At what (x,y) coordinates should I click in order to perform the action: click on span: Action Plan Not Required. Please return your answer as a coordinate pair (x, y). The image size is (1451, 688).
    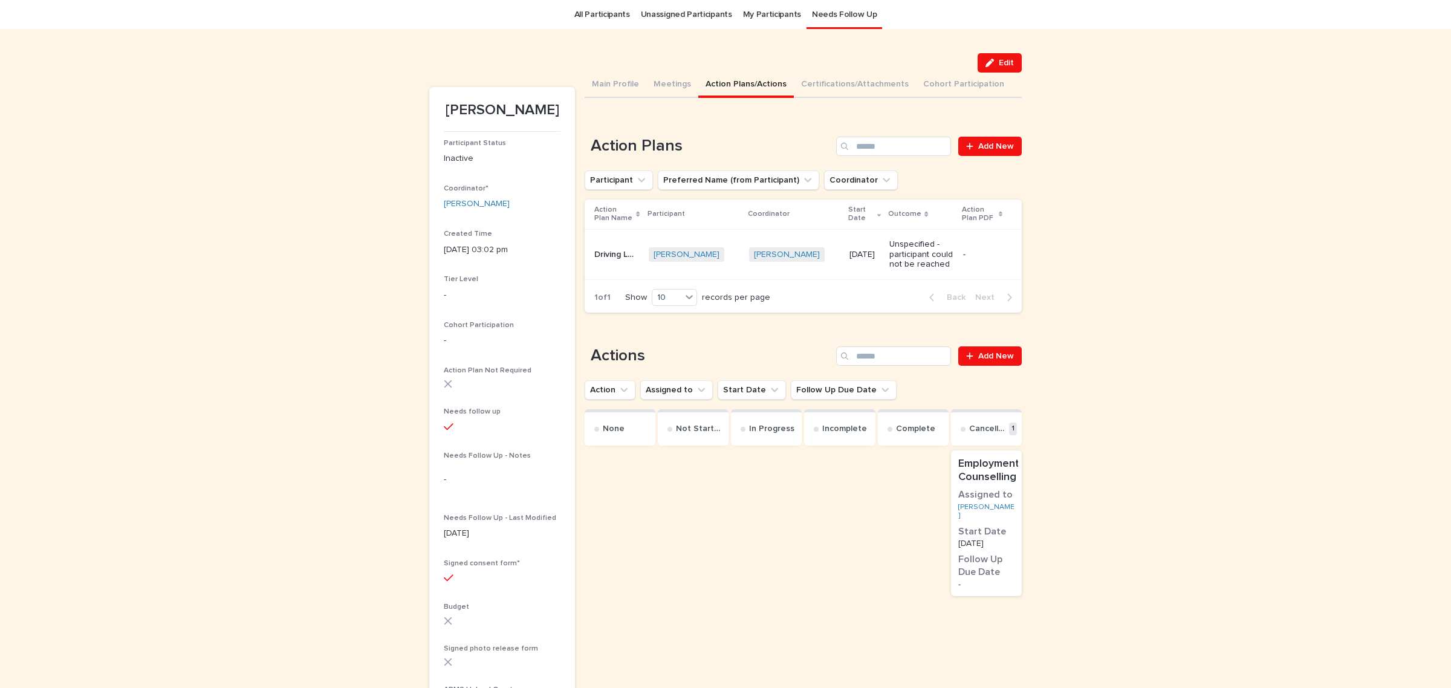
    Looking at the image, I should click on (487, 371).